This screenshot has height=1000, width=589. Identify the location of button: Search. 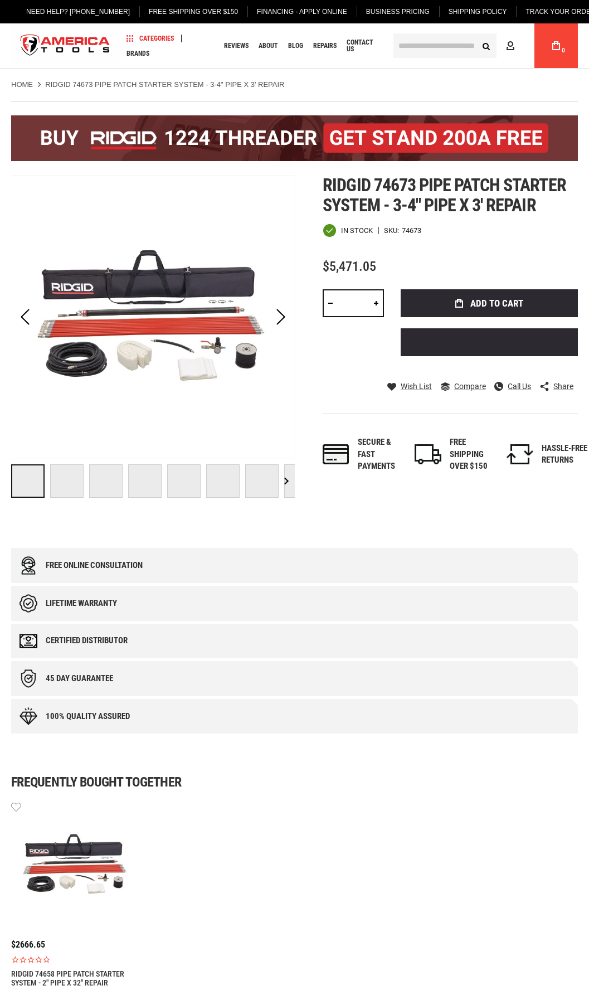
(486, 46).